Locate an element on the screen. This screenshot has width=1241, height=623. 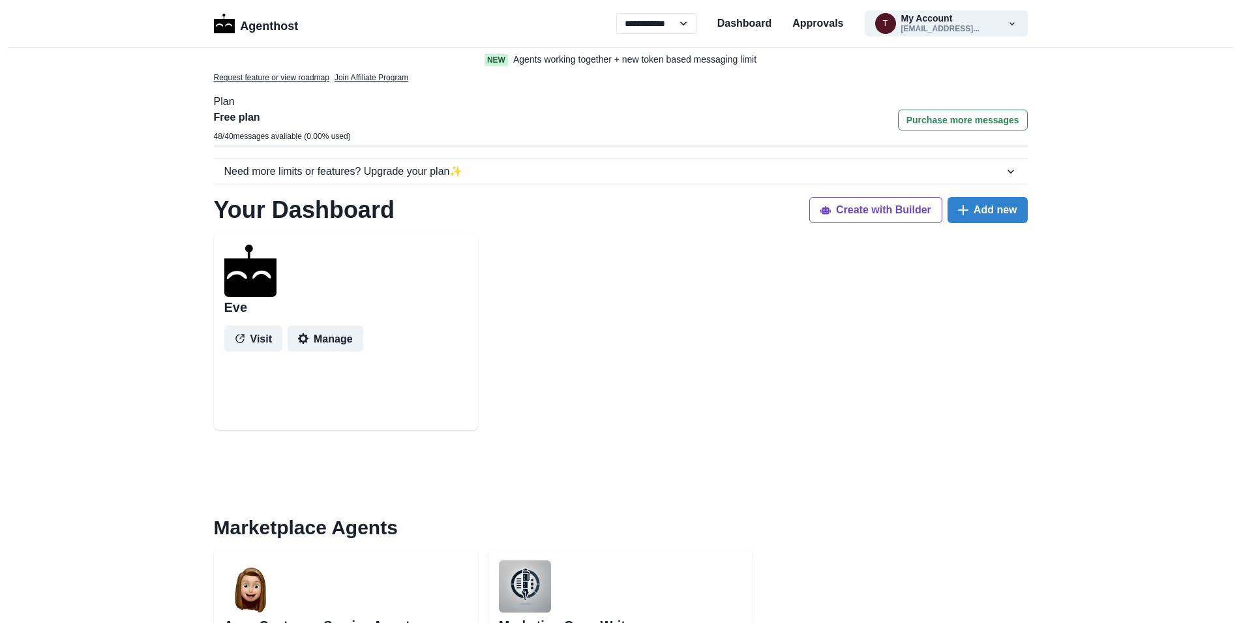
img: Logo is located at coordinates (224, 23).